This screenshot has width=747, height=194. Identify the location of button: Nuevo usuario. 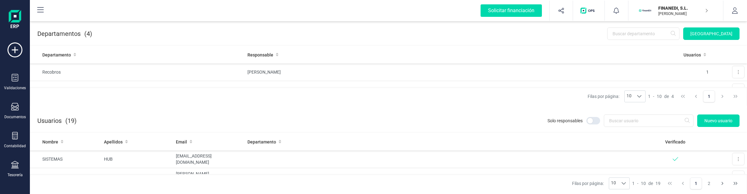
(718, 120).